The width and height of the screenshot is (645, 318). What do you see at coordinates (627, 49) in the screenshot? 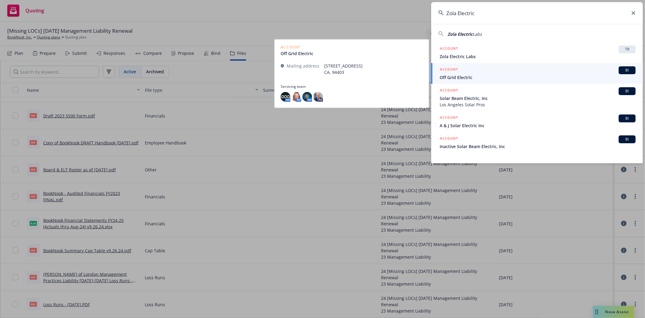
I see `span: TR` at bounding box center [627, 49].